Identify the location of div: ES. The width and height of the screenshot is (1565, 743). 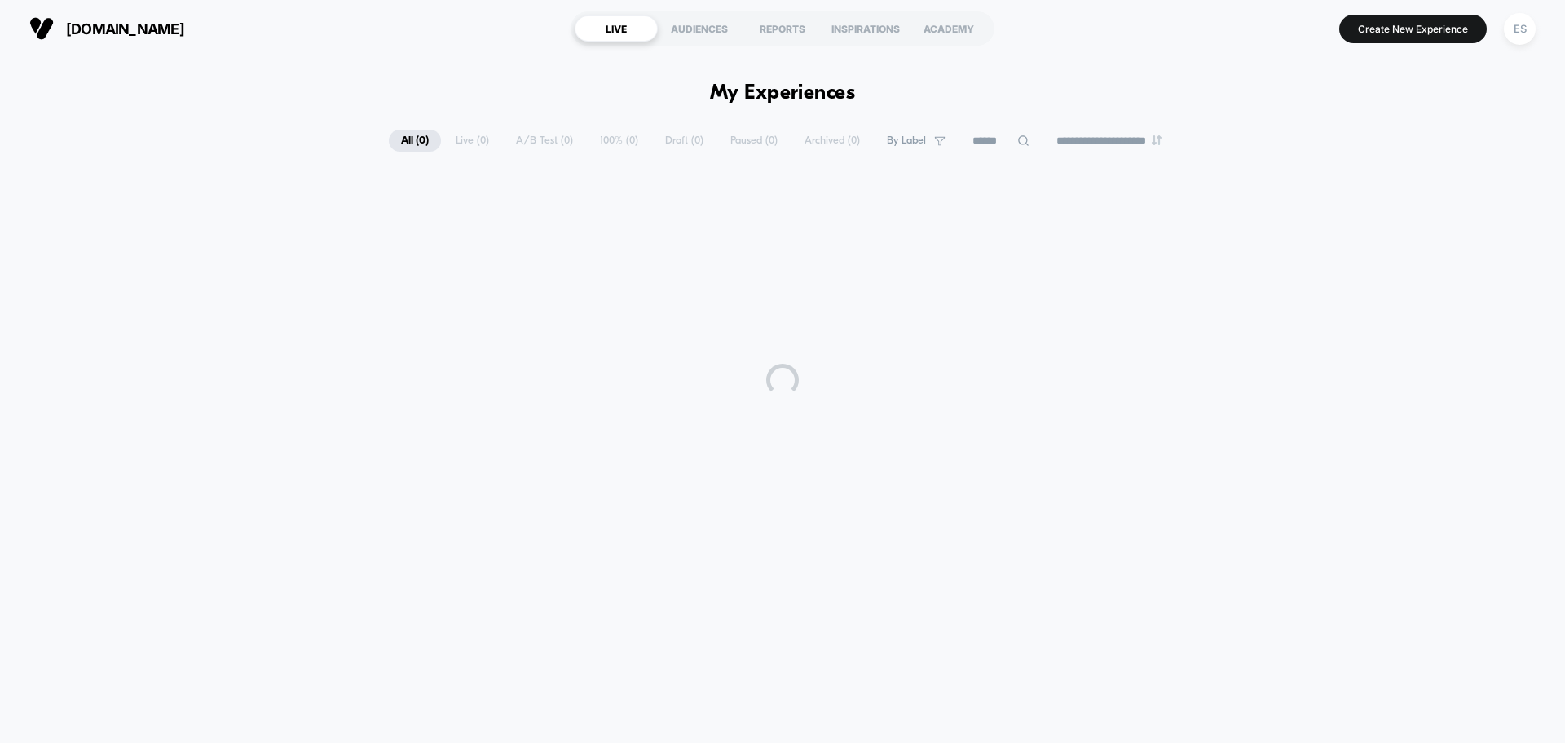
(1519, 29).